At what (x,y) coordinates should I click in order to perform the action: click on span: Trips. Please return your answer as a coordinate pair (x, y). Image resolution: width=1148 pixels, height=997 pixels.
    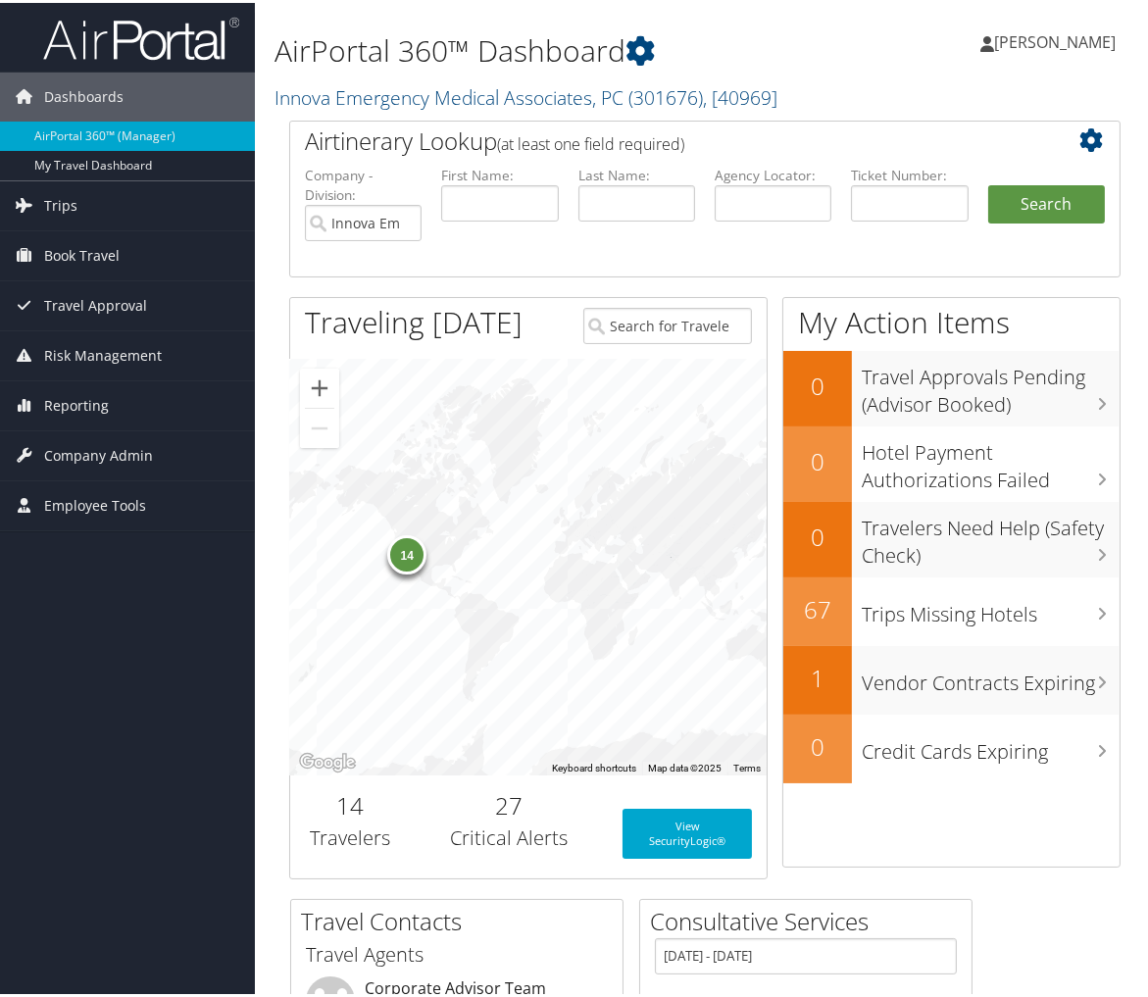
    Looking at the image, I should click on (61, 203).